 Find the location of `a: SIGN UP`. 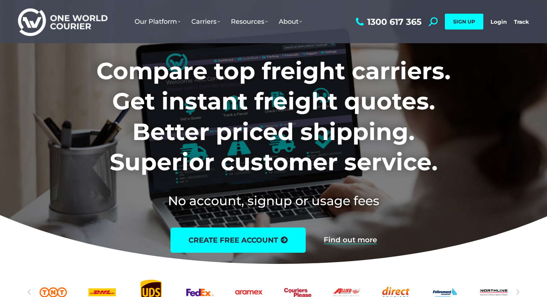

a: SIGN UP is located at coordinates (464, 22).